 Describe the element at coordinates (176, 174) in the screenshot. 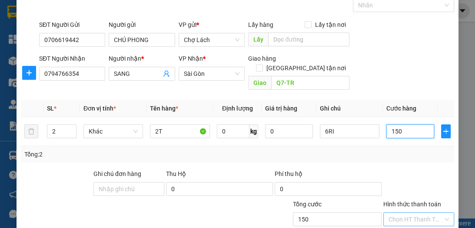

I see `span: Thu Hộ` at that location.